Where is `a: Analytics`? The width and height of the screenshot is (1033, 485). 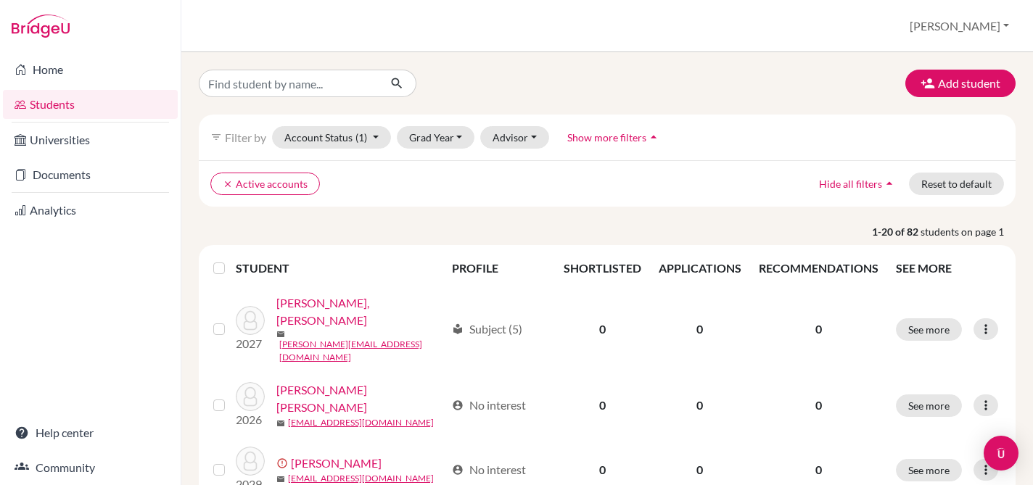
a: Analytics is located at coordinates (90, 210).